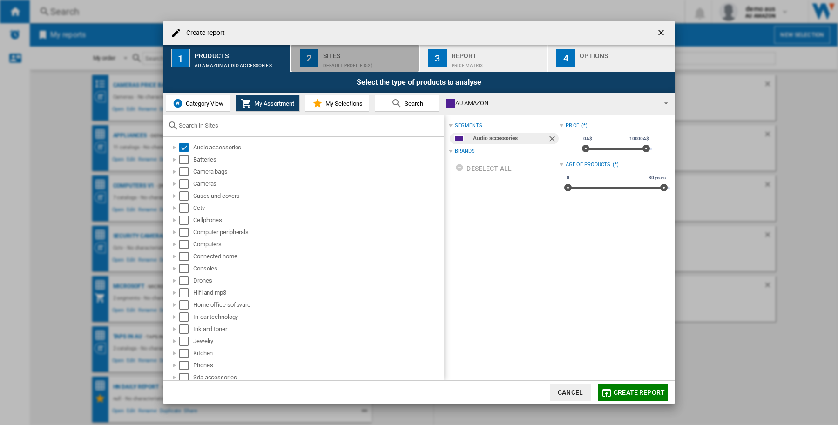  What do you see at coordinates (369, 63) in the screenshot?
I see `div: Default profile (52)` at bounding box center [369, 63].